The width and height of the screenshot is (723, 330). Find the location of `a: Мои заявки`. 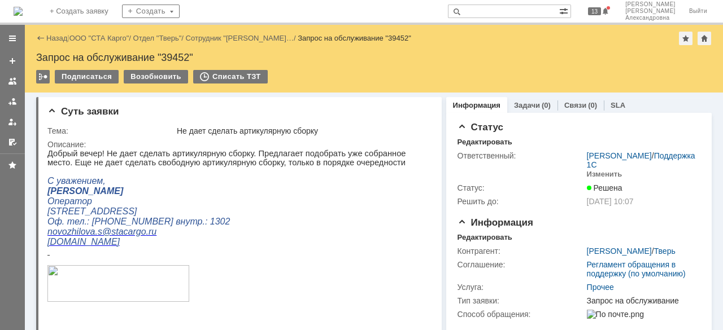

a: Мои заявки is located at coordinates (12, 122).